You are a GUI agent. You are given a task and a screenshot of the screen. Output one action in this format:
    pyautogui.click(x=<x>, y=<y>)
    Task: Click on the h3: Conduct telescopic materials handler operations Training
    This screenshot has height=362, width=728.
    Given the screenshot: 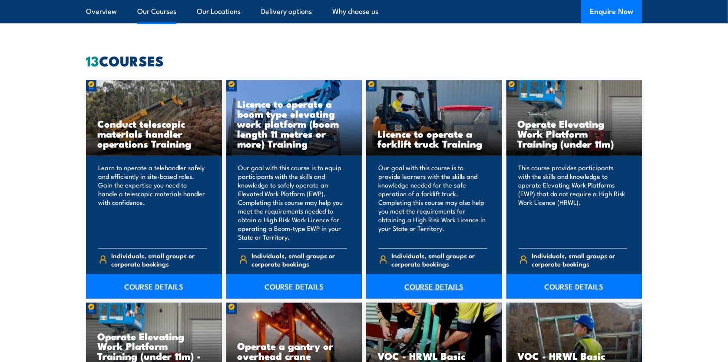 What is the action you would take?
    pyautogui.click(x=154, y=133)
    